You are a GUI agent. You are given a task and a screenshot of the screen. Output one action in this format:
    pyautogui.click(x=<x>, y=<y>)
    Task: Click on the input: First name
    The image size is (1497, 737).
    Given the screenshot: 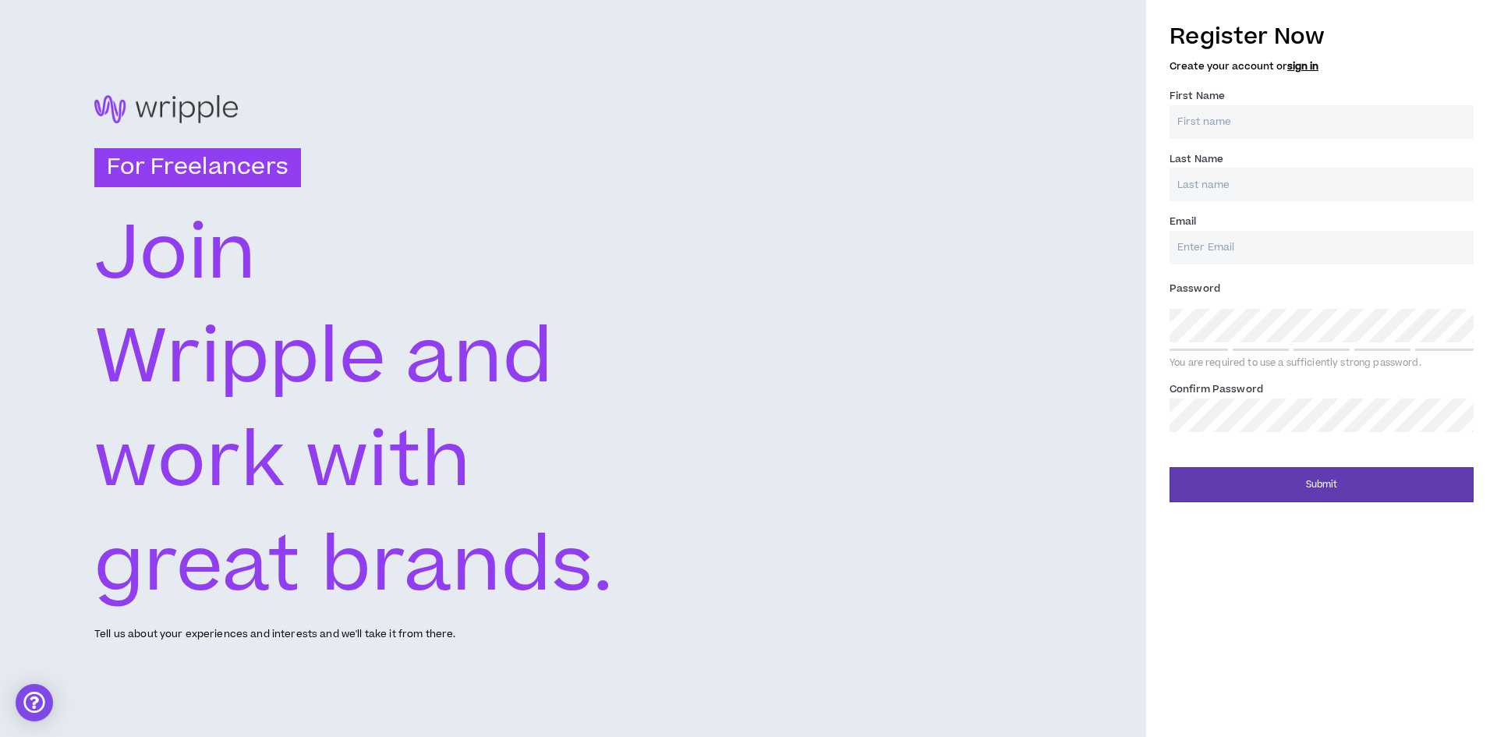 What is the action you would take?
    pyautogui.click(x=1321, y=122)
    